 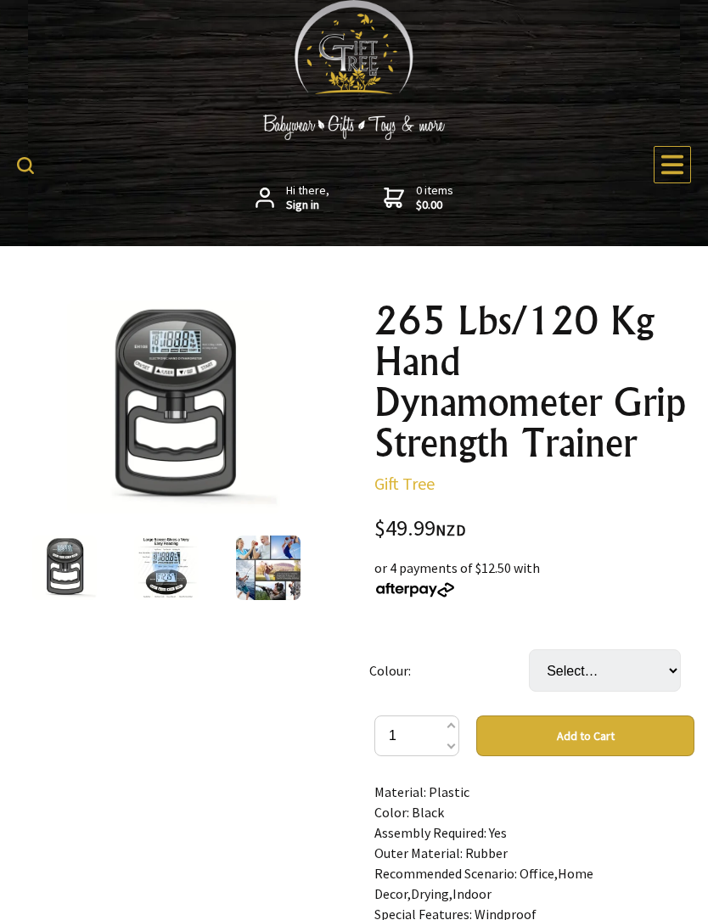 What do you see at coordinates (534, 382) in the screenshot?
I see `h1: 265 Lbs/120 Kg Hand Dynamometer Grip Strength Trainer` at bounding box center [534, 382].